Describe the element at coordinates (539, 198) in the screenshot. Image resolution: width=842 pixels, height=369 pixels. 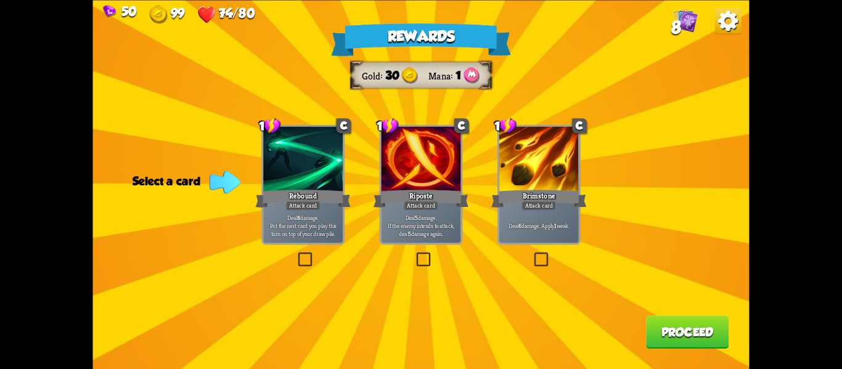
I see `div: Brimstone` at that location.